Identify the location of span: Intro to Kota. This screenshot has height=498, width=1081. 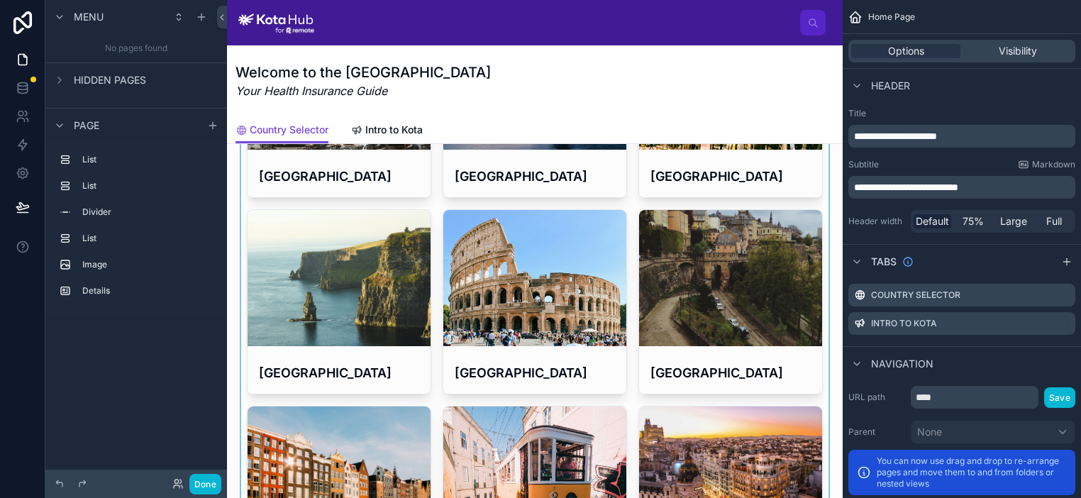
(394, 130).